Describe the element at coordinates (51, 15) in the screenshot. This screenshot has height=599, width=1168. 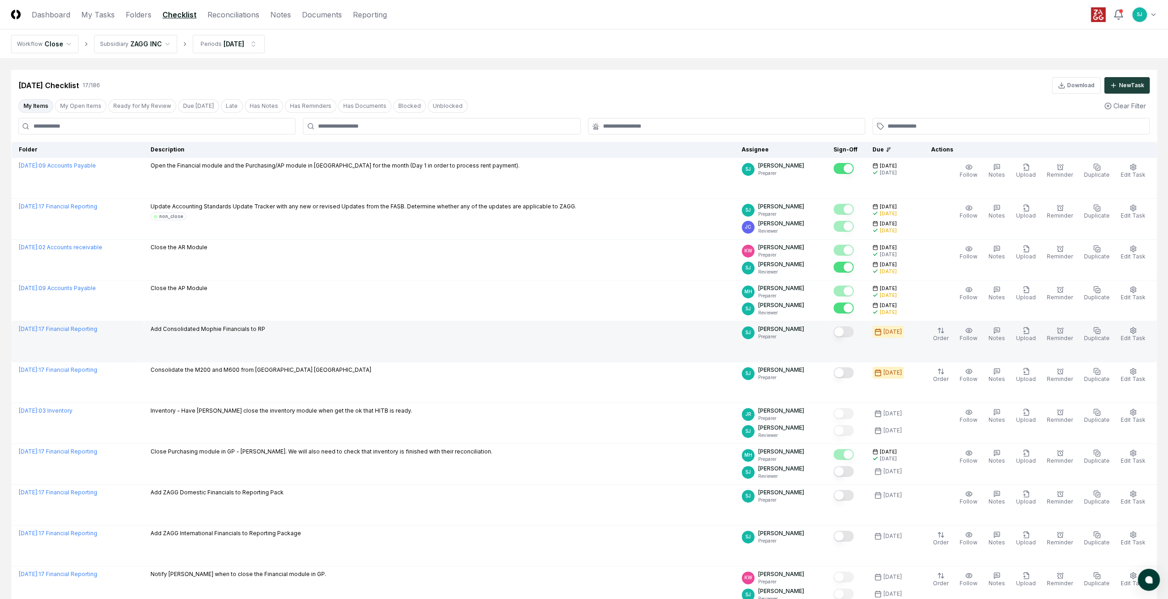
I see `a: Dashboard` at that location.